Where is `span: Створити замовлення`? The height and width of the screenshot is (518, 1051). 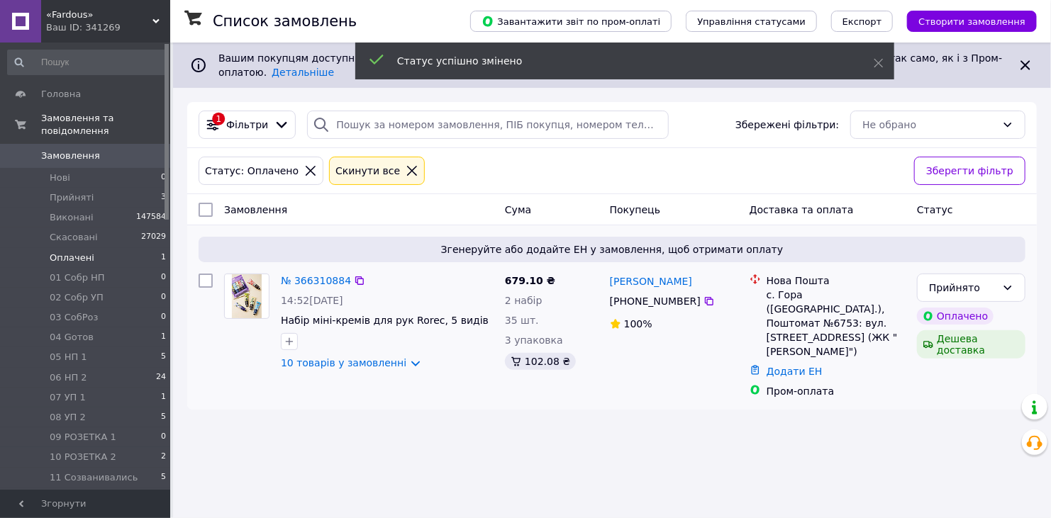
span: Створити замовлення is located at coordinates (972, 21).